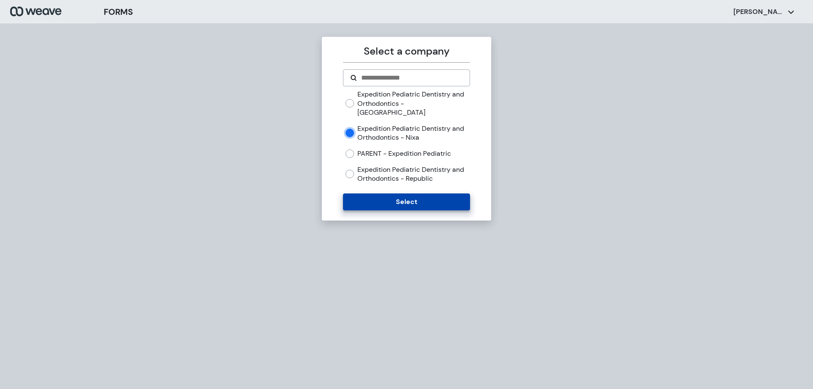  Describe the element at coordinates (406, 202) in the screenshot. I see `button: Select` at that location.